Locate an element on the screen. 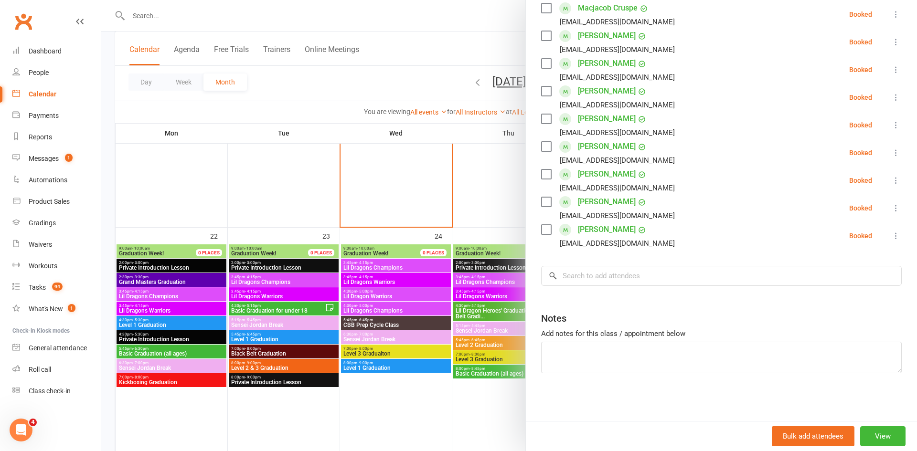 Image resolution: width=917 pixels, height=451 pixels. a: Payments is located at coordinates (56, 116).